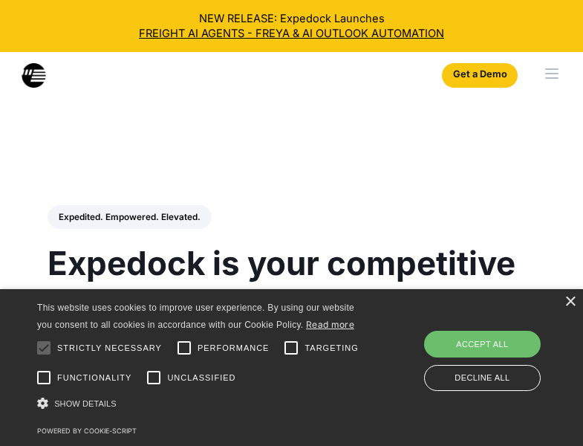 This screenshot has width=583, height=446. Describe the element at coordinates (201, 377) in the screenshot. I see `span: Unclassified` at that location.